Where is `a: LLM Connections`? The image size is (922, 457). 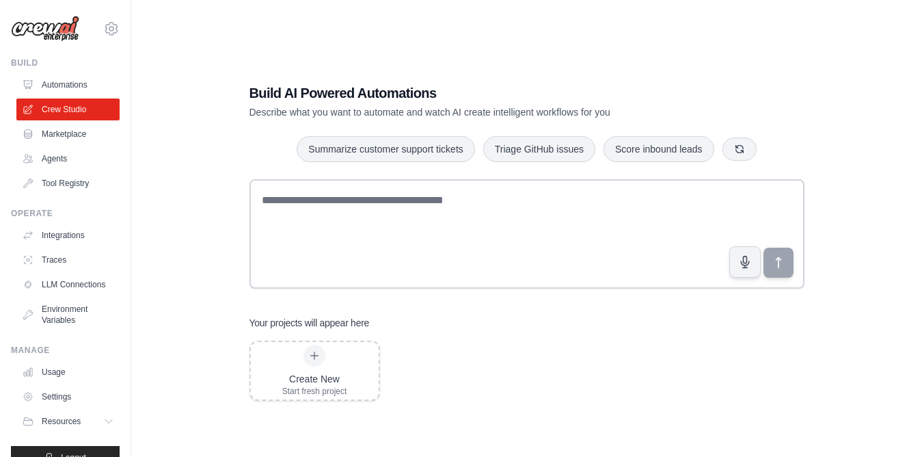
a: LLM Connections is located at coordinates (68, 284).